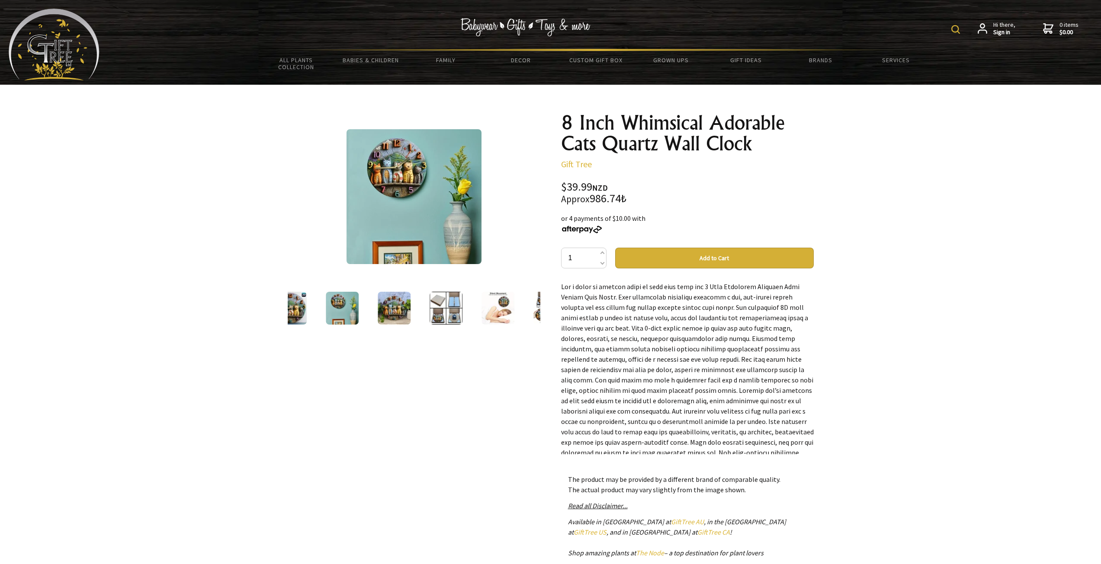 The height and width of the screenshot is (564, 1101). I want to click on span: NZD, so click(600, 188).